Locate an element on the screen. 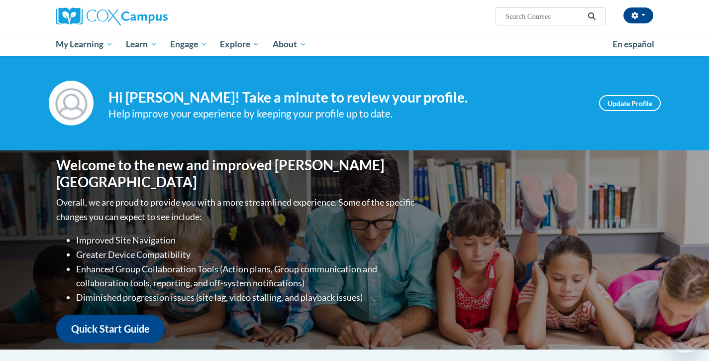  a: My Learning is located at coordinates (85, 44).